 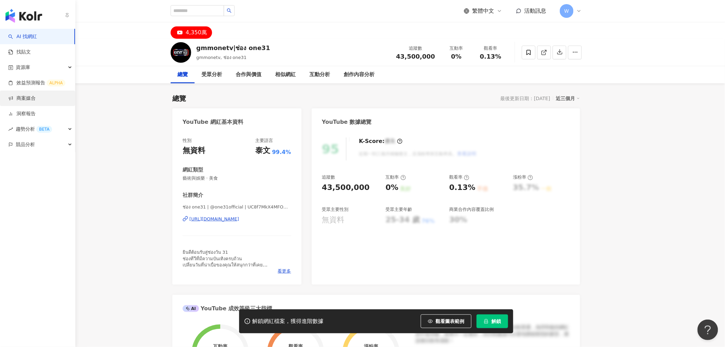 What do you see at coordinates (282, 152) in the screenshot?
I see `span: 99.4%` at bounding box center [282, 152].